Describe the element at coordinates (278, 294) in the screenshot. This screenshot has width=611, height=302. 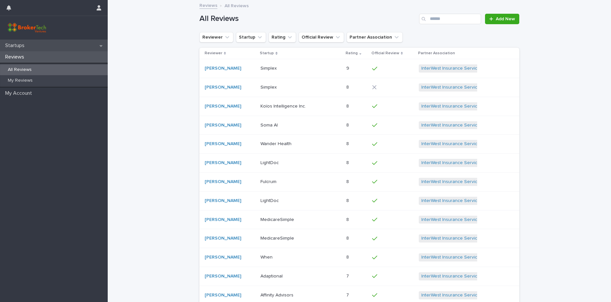
I see `p: Affinity Advisors` at that location.